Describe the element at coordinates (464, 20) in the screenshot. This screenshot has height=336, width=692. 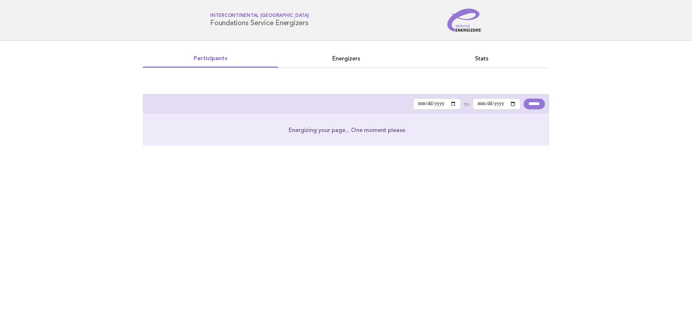
I see `img: Service Energizers` at that location.